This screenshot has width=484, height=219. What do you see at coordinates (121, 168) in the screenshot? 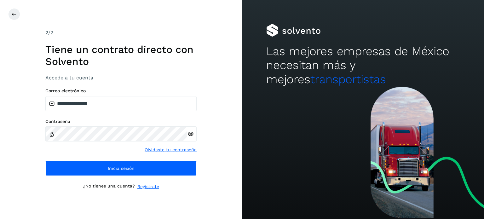
I see `button: Inicia sesión` at bounding box center [121, 168].